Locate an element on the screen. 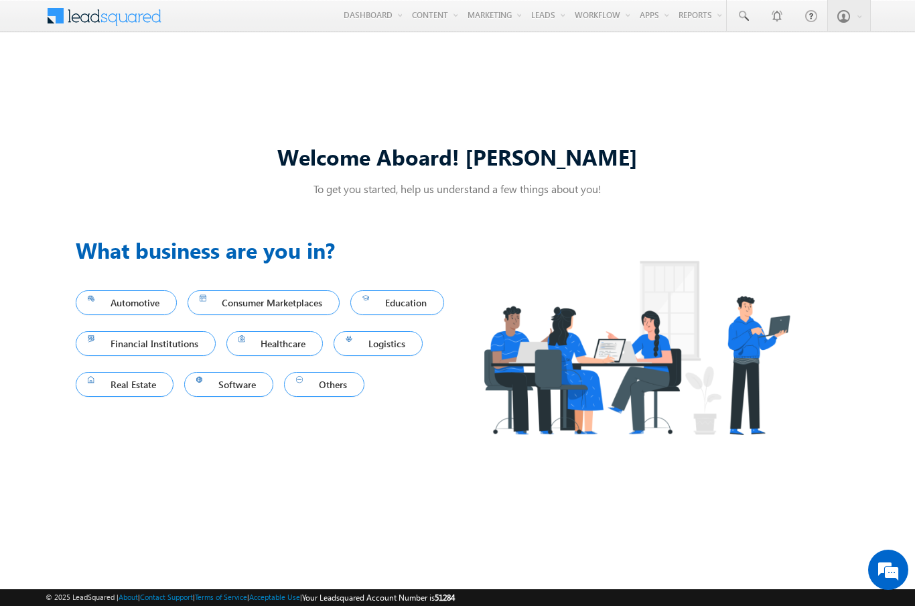 Image resolution: width=915 pixels, height=606 pixels. span: Software is located at coordinates (229, 384).